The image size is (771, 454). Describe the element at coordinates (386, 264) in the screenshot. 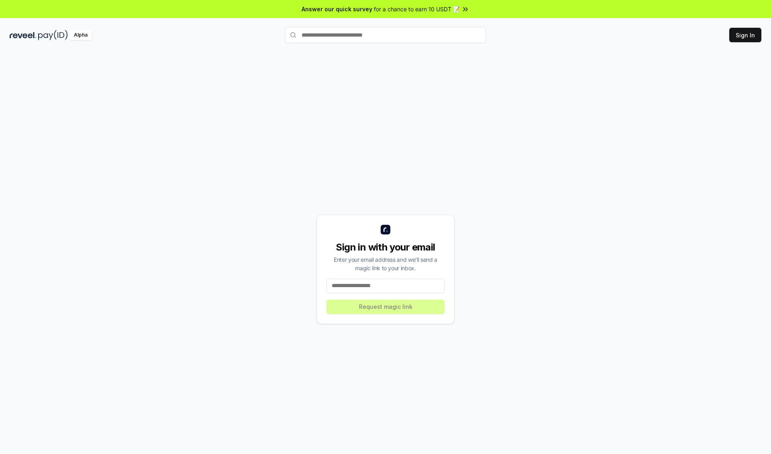

I see `div: Enter your email address and we’ll send a magic link to your inbox.` at that location.